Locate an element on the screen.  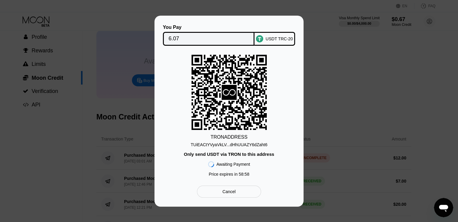
div: Awaiting Payment is located at coordinates (233, 164).